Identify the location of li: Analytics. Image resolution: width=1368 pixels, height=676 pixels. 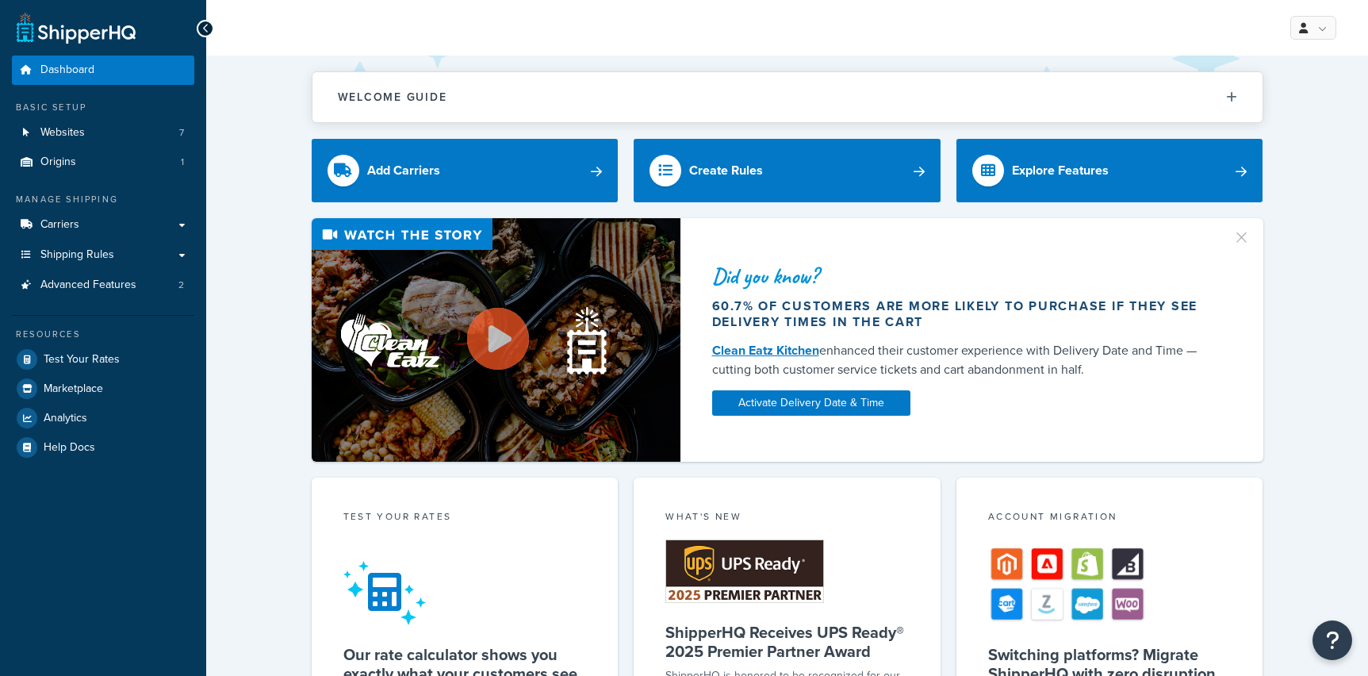
(103, 418).